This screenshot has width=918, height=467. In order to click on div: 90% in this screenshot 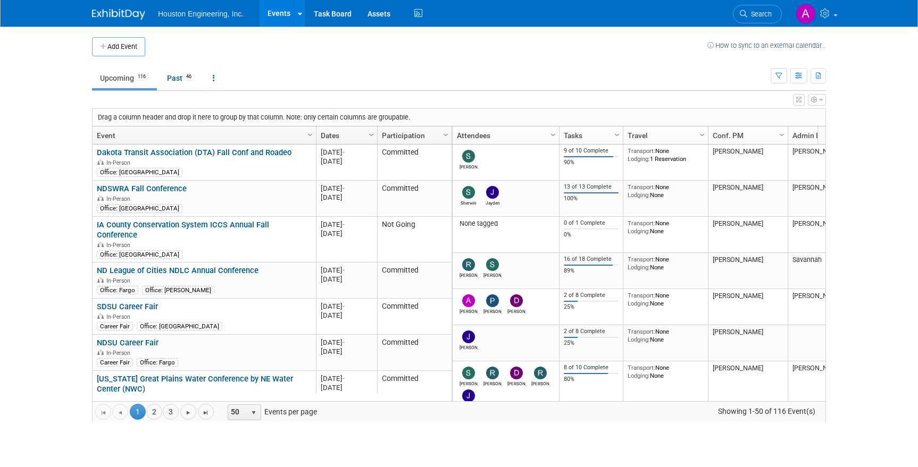, I will do `click(591, 163)`.